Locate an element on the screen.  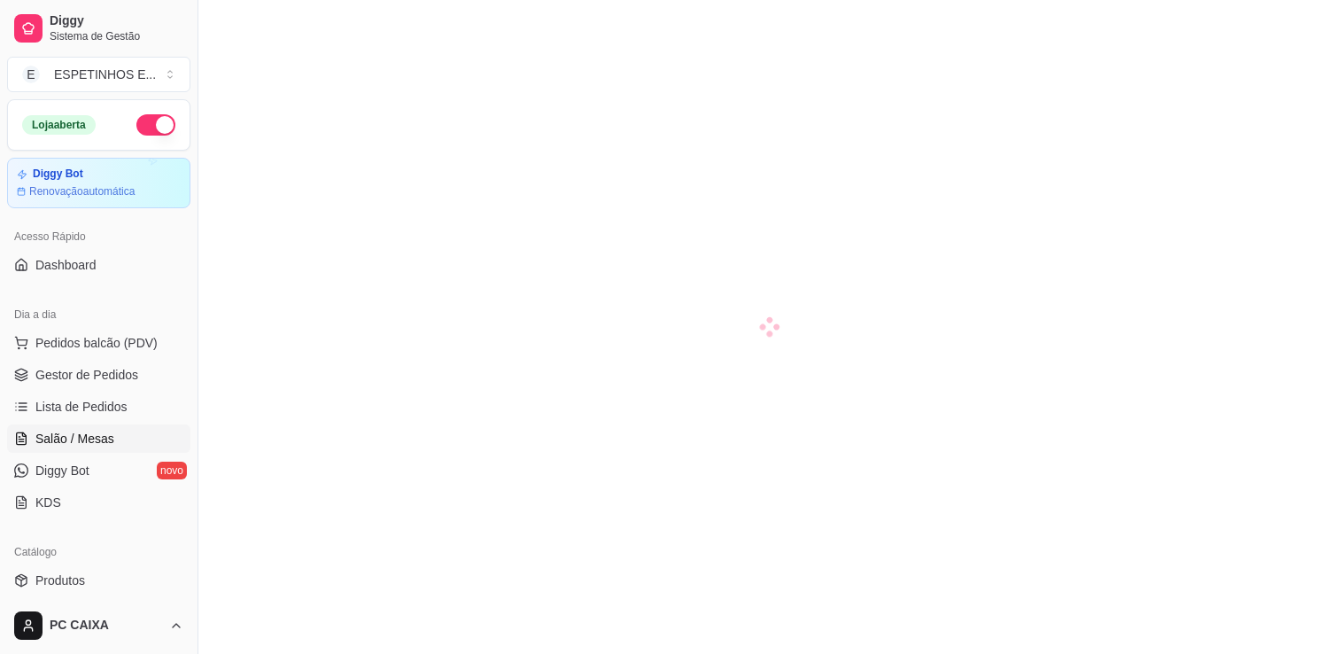
span: Lista de Pedidos is located at coordinates (81, 407).